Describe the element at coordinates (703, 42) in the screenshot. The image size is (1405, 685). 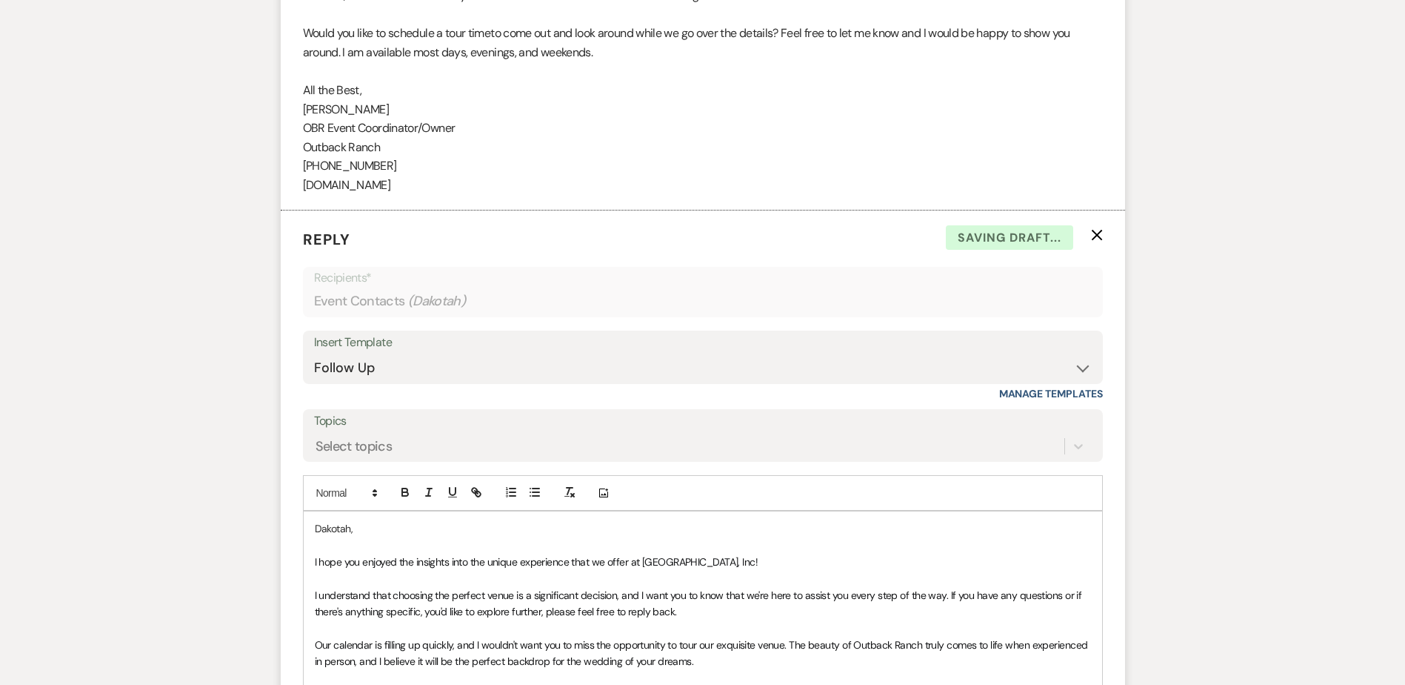
I see `p: to come out and look around while we go over the details` at that location.